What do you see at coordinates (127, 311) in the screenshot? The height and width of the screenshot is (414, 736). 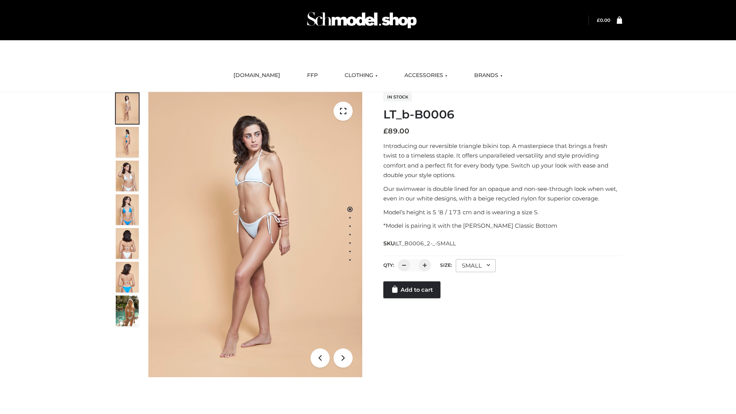 I see `img: Arieltop_CloudNine_AzureSky2.jpg` at bounding box center [127, 311].